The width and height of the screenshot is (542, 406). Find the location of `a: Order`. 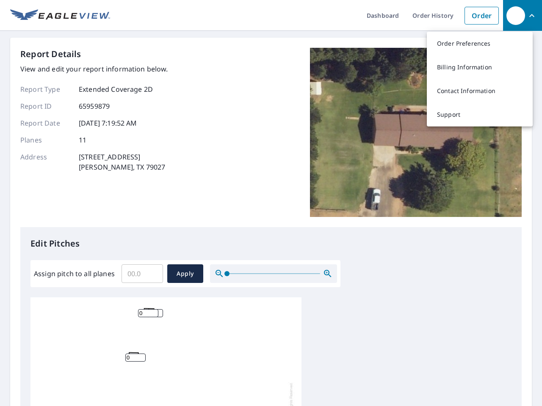

a: Order is located at coordinates (481, 16).